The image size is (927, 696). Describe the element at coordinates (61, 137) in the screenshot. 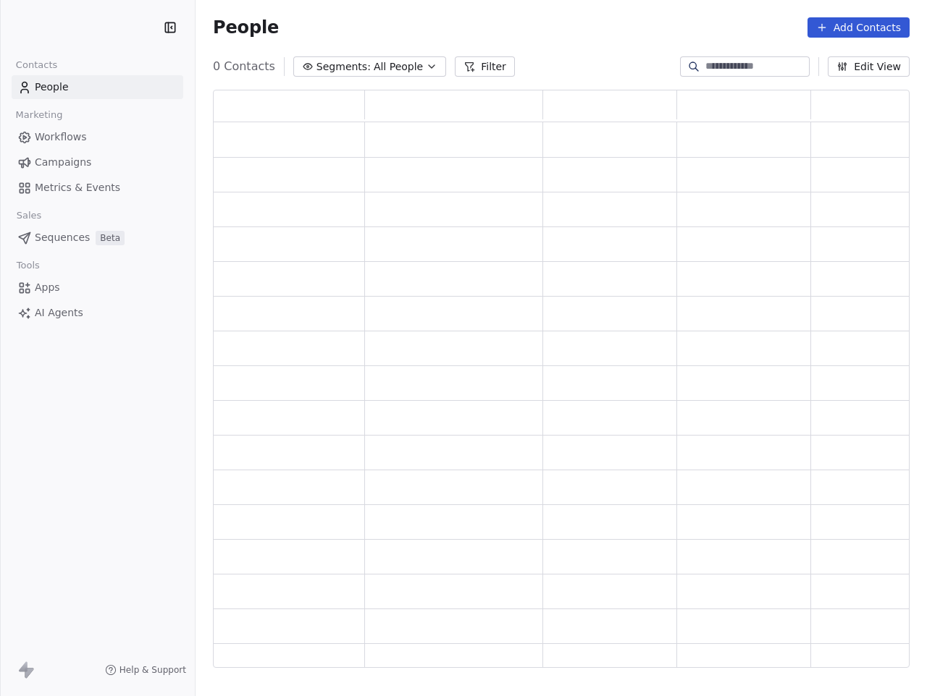

I see `span: Workflows` at that location.